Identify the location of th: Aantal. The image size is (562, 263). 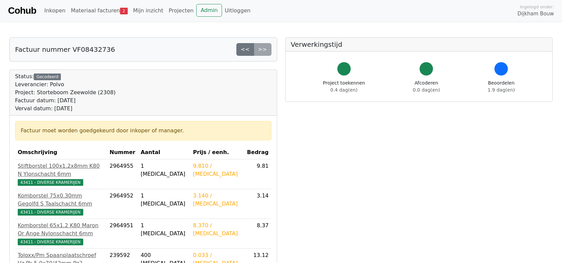
(164, 152).